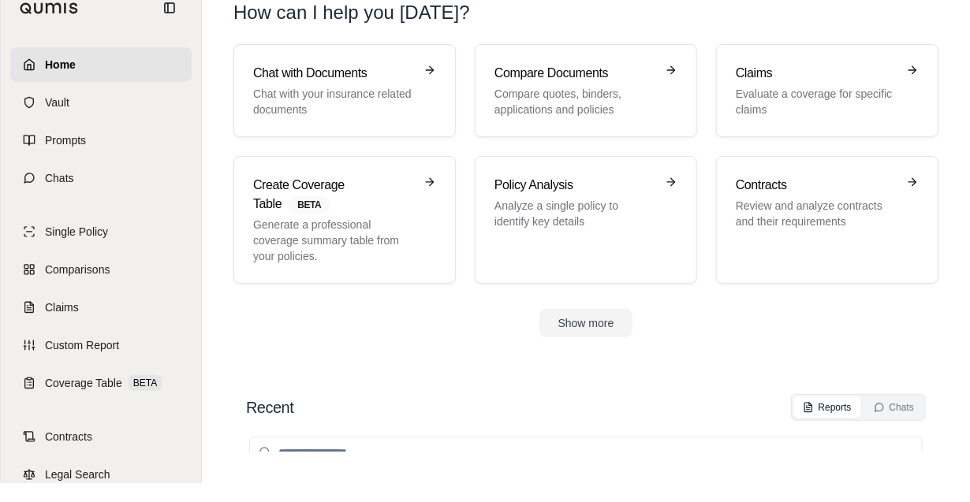  What do you see at coordinates (586, 91) in the screenshot?
I see `a: Compare DocumentsCompare quotes, binders, applications and policies` at bounding box center [586, 91].